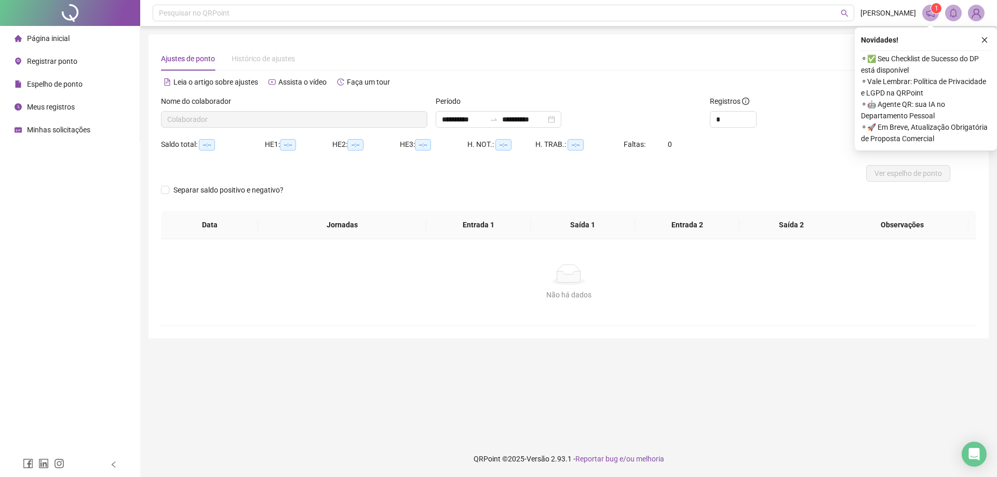 Image resolution: width=997 pixels, height=477 pixels. Describe the element at coordinates (936, 8) in the screenshot. I see `sup: 1` at that location.